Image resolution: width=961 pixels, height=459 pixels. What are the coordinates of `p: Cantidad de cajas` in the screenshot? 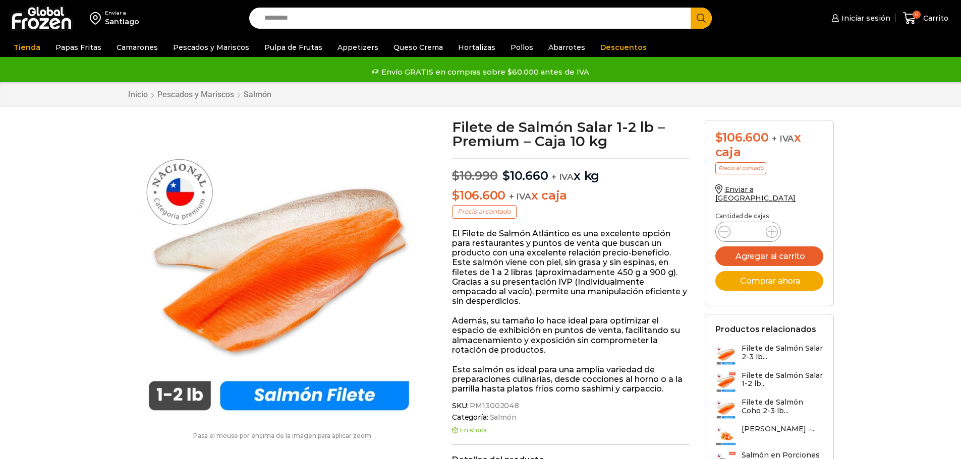 It's located at (769, 216).